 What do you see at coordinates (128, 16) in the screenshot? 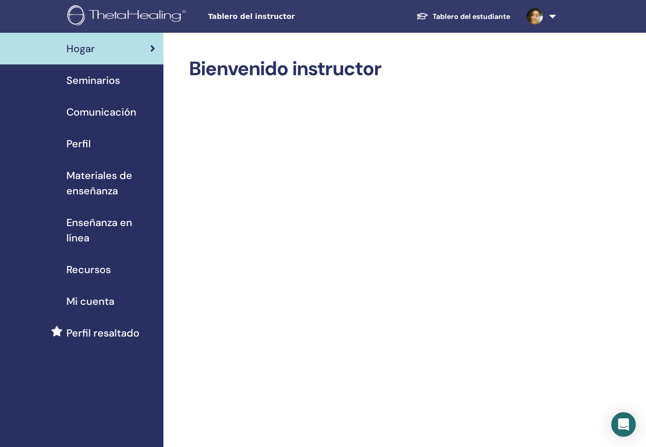
I see `img: logo.png` at bounding box center [128, 16].